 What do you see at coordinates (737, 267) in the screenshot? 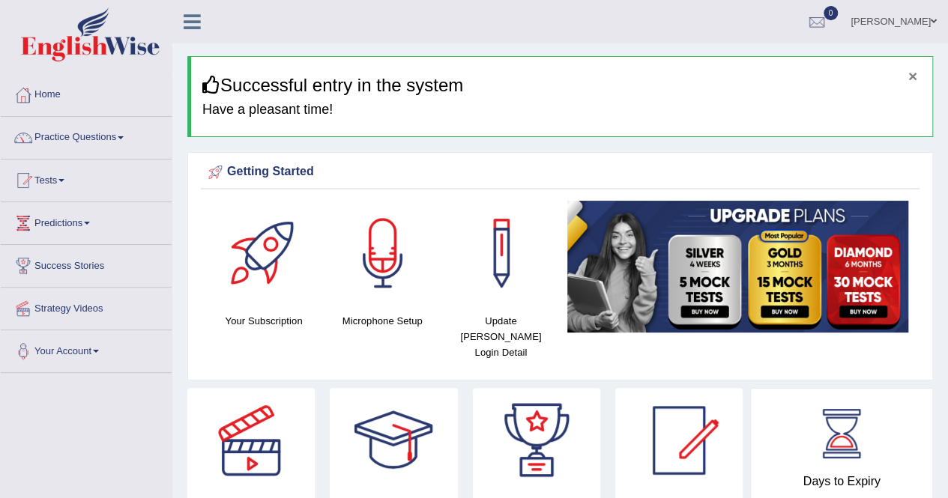
I see `img: small5.jpg` at bounding box center [737, 267].